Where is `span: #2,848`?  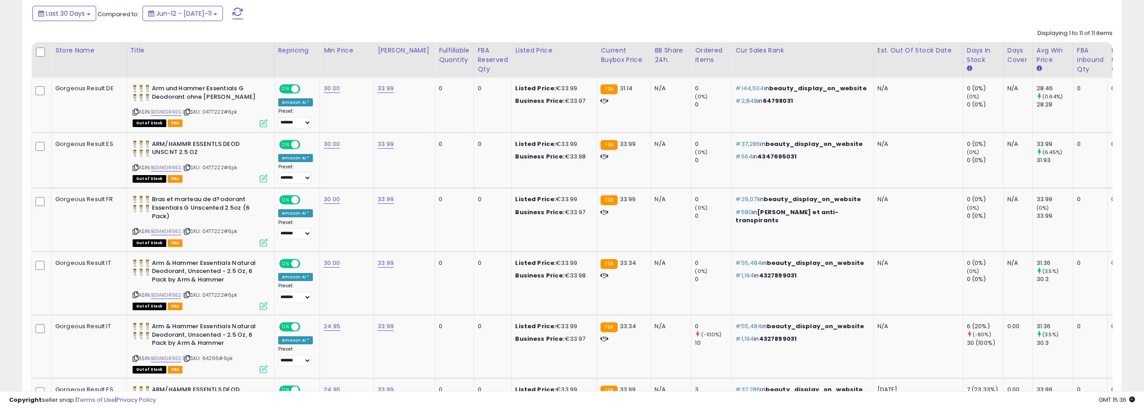
span: #2,848 is located at coordinates (746, 101).